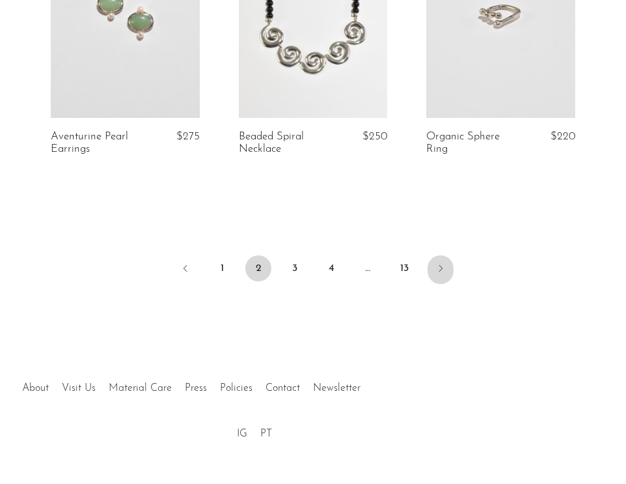  What do you see at coordinates (295, 268) in the screenshot?
I see `a: 3` at bounding box center [295, 268].